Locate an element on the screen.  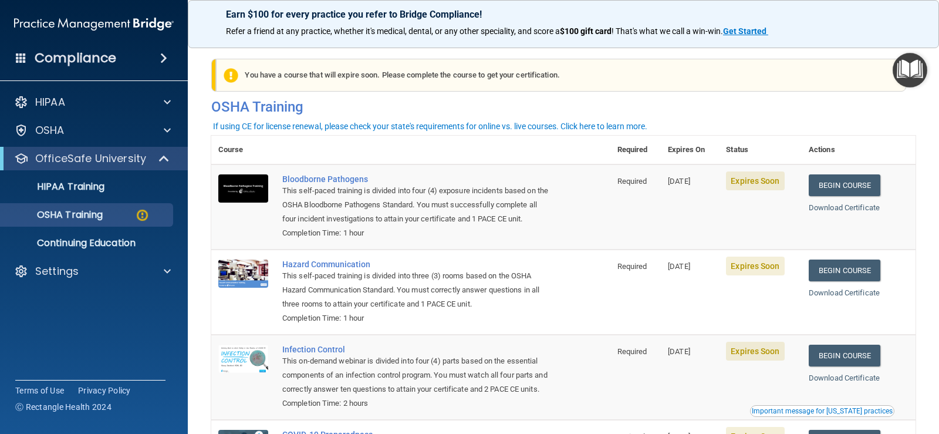
strong: Get Started is located at coordinates (745, 31).